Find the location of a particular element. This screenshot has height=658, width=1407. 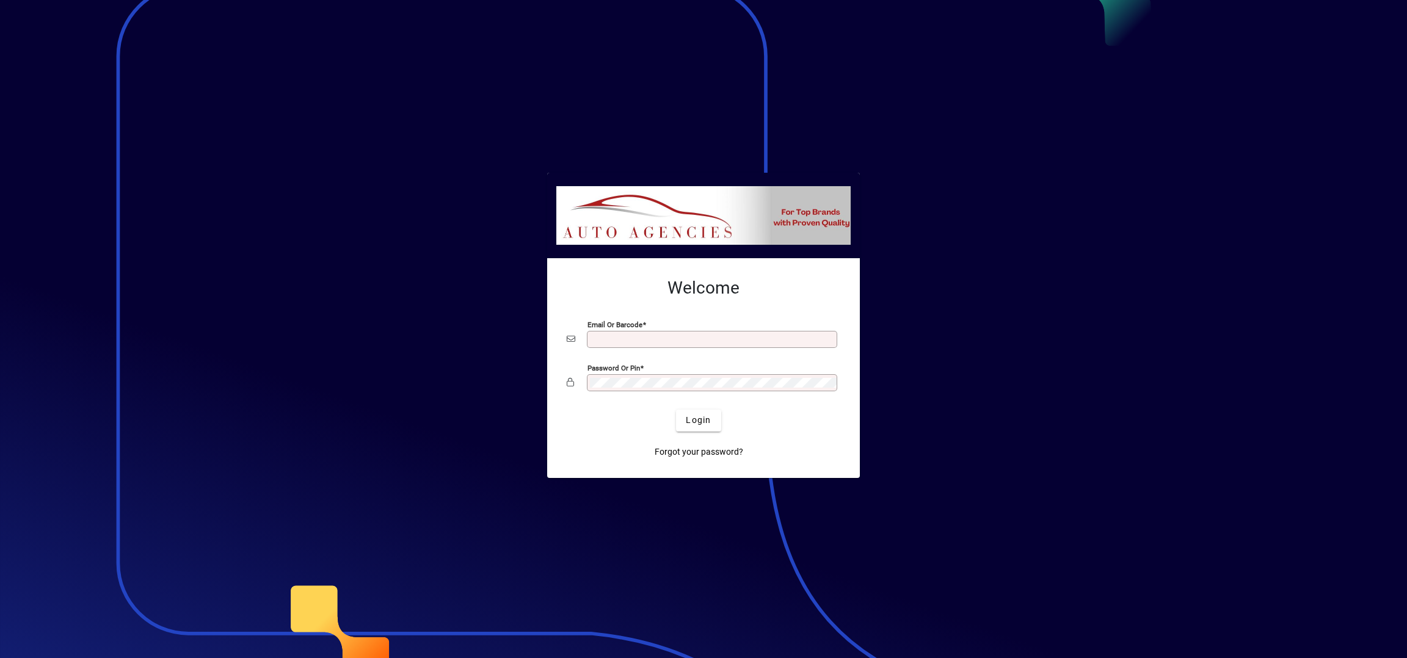

span: Login is located at coordinates (698, 420).